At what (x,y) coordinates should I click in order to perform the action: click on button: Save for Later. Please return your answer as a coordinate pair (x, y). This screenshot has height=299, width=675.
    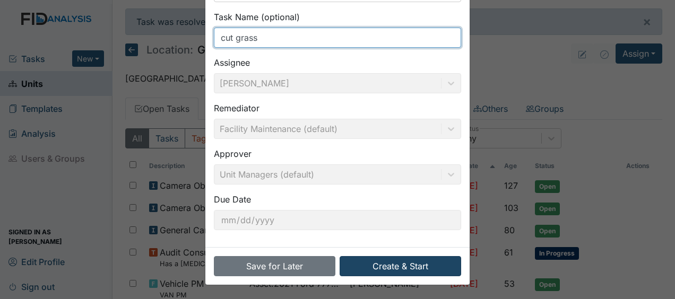
    Looking at the image, I should click on (274, 266).